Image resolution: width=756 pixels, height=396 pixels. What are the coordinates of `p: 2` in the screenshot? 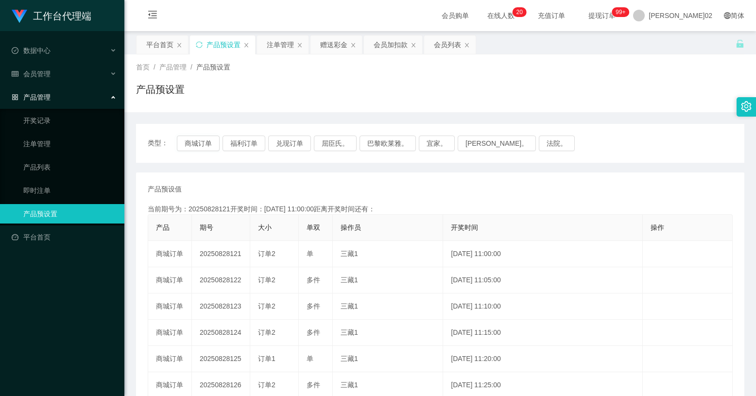 It's located at (518, 12).